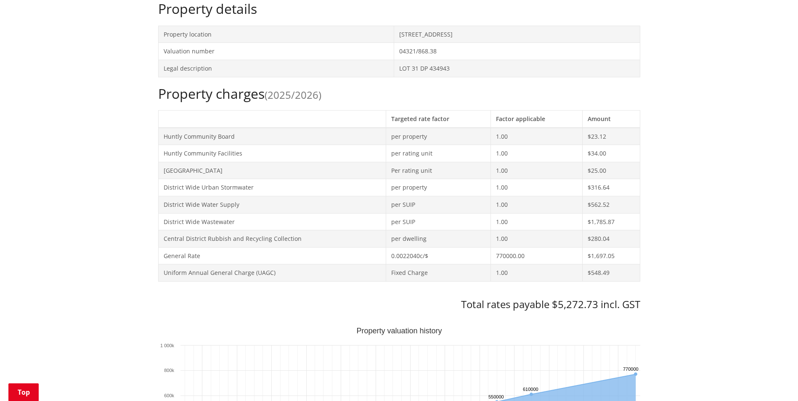  What do you see at coordinates (611, 136) in the screenshot?
I see `td: $23.12` at bounding box center [611, 136].